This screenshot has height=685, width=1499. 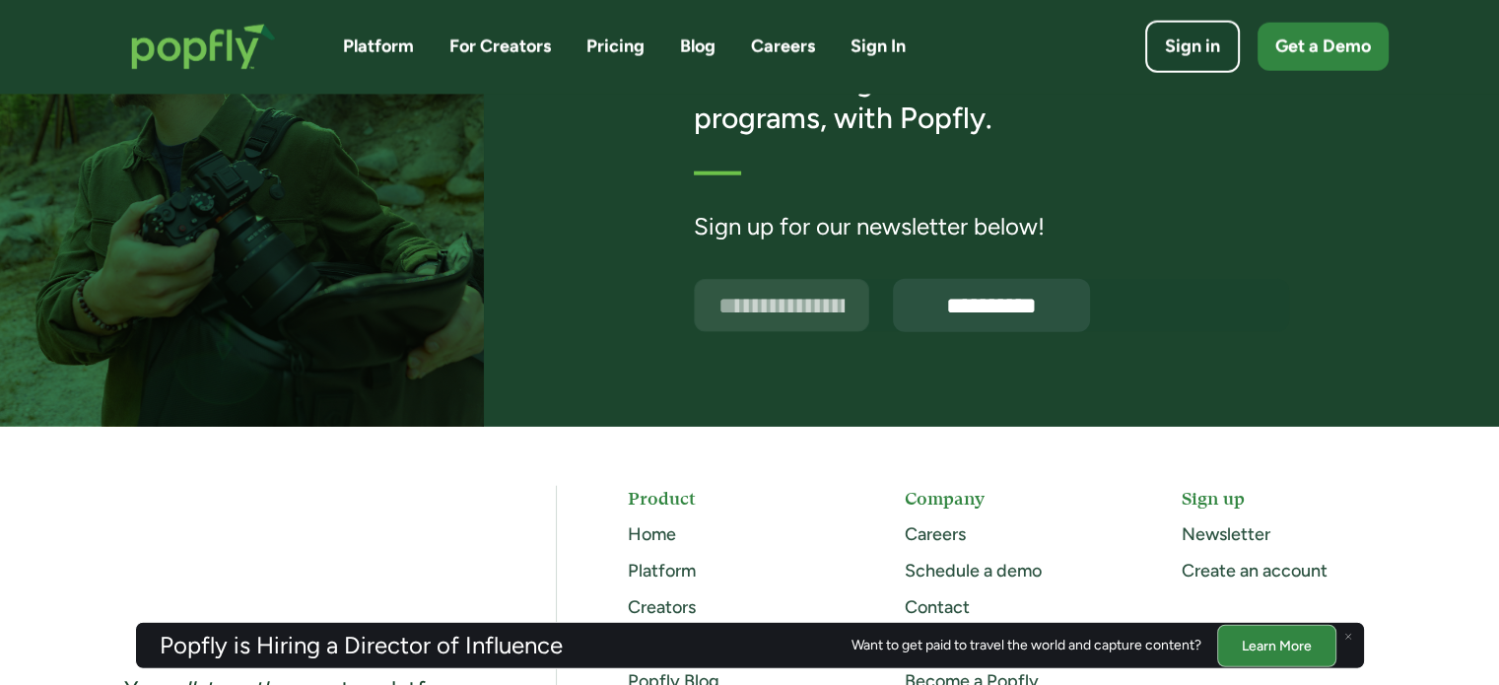 I want to click on a: Sign in, so click(x=1193, y=46).